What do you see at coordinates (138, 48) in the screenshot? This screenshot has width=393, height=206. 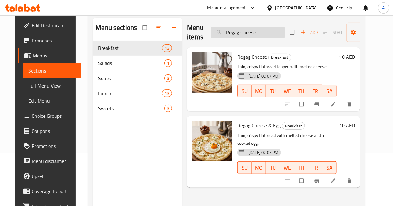 I see `div: Breakfast13` at bounding box center [138, 48].